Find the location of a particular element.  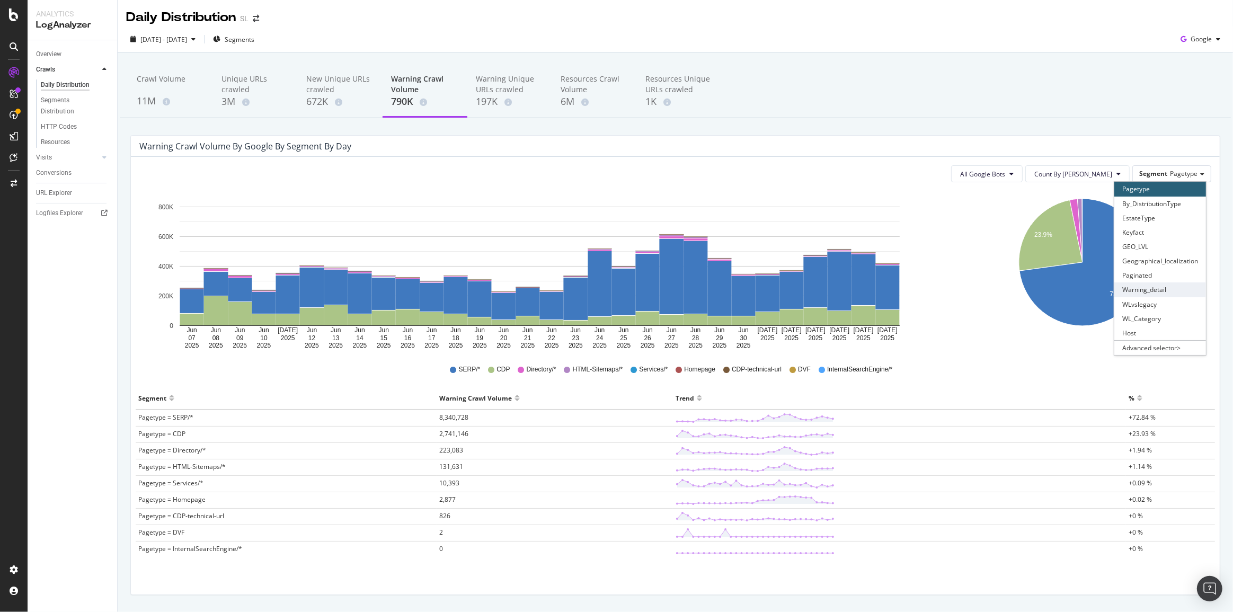

button: Segments is located at coordinates (234, 39).